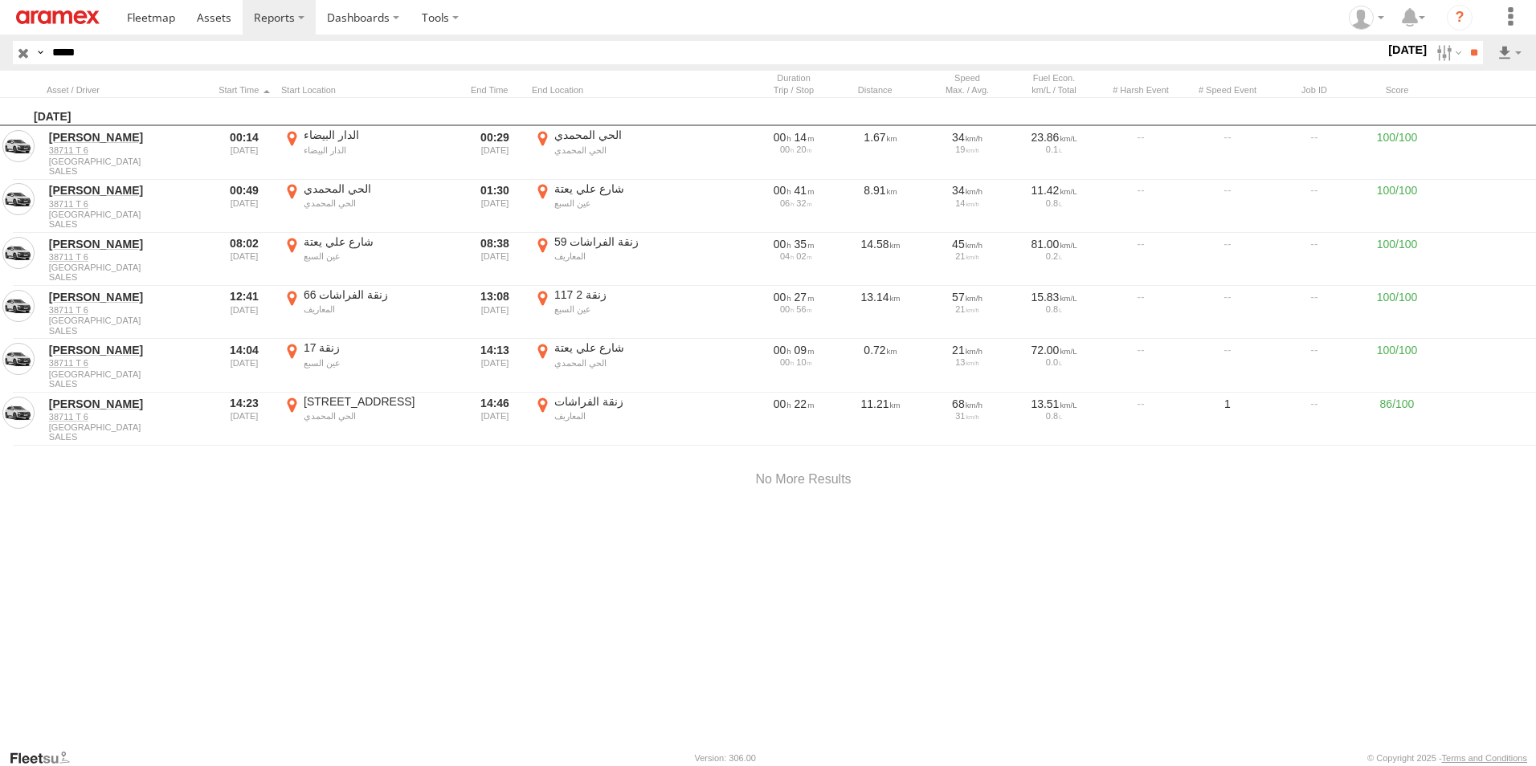 Image resolution: width=1536 pixels, height=766 pixels. Describe the element at coordinates (1397, 419) in the screenshot. I see `div: 86/100` at that location.